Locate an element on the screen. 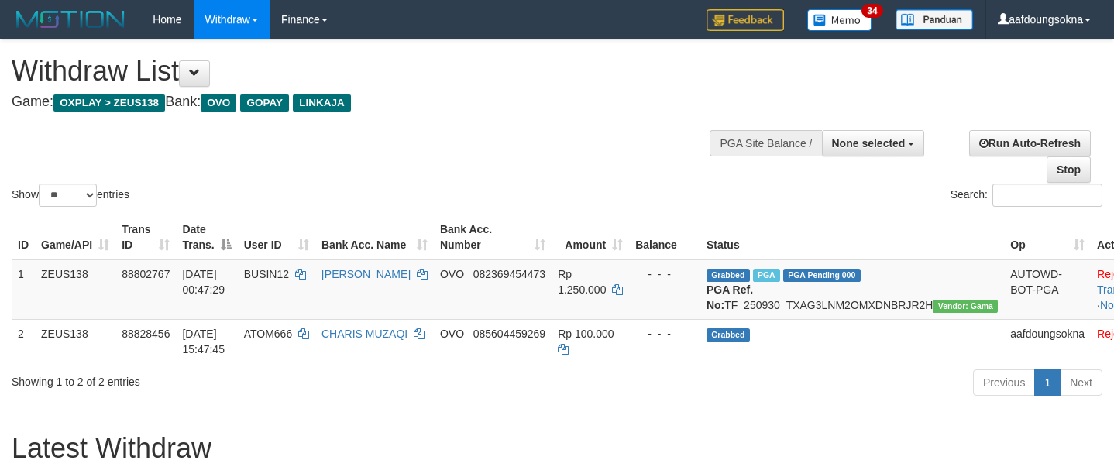 The height and width of the screenshot is (467, 1114). span: Marked by aafsreyleap is located at coordinates (766, 275).